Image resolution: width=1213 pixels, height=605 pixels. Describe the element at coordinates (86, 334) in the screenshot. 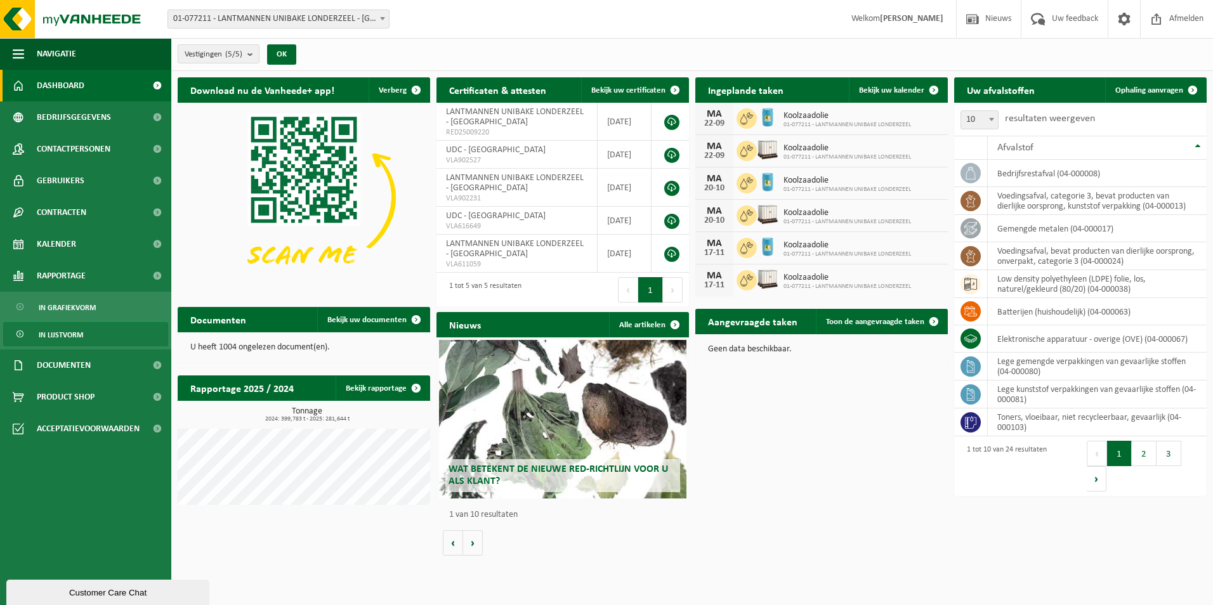

I see `a: In lijstvorm` at that location.